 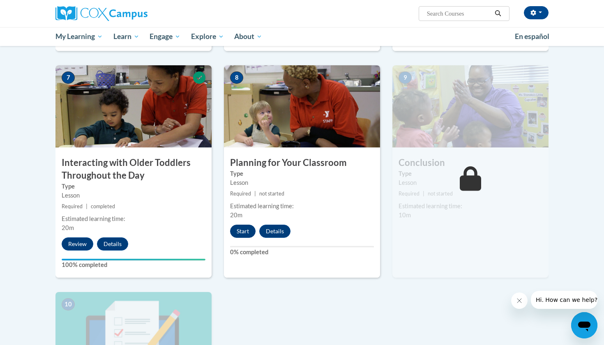 I want to click on span: My Learning, so click(x=79, y=37).